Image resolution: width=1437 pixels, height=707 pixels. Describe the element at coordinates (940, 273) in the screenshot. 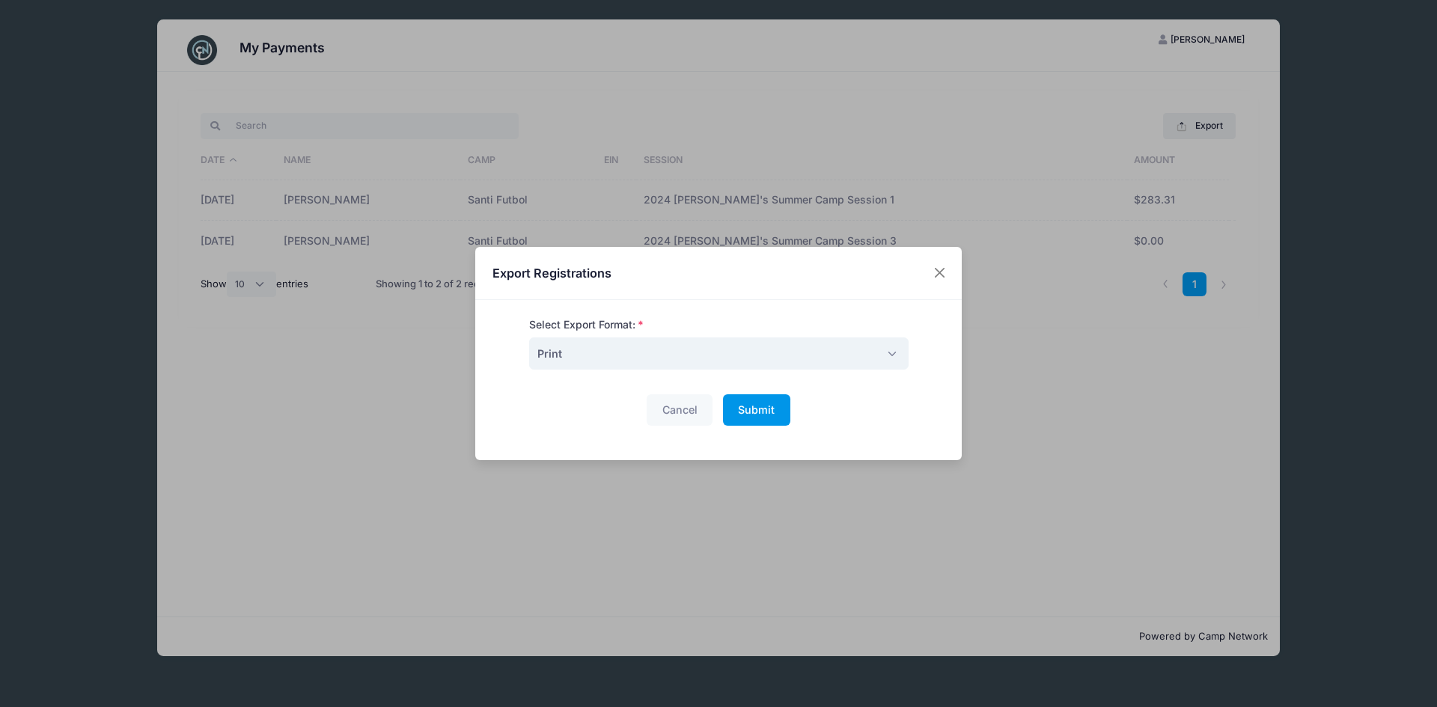

I see `button: Close` at that location.